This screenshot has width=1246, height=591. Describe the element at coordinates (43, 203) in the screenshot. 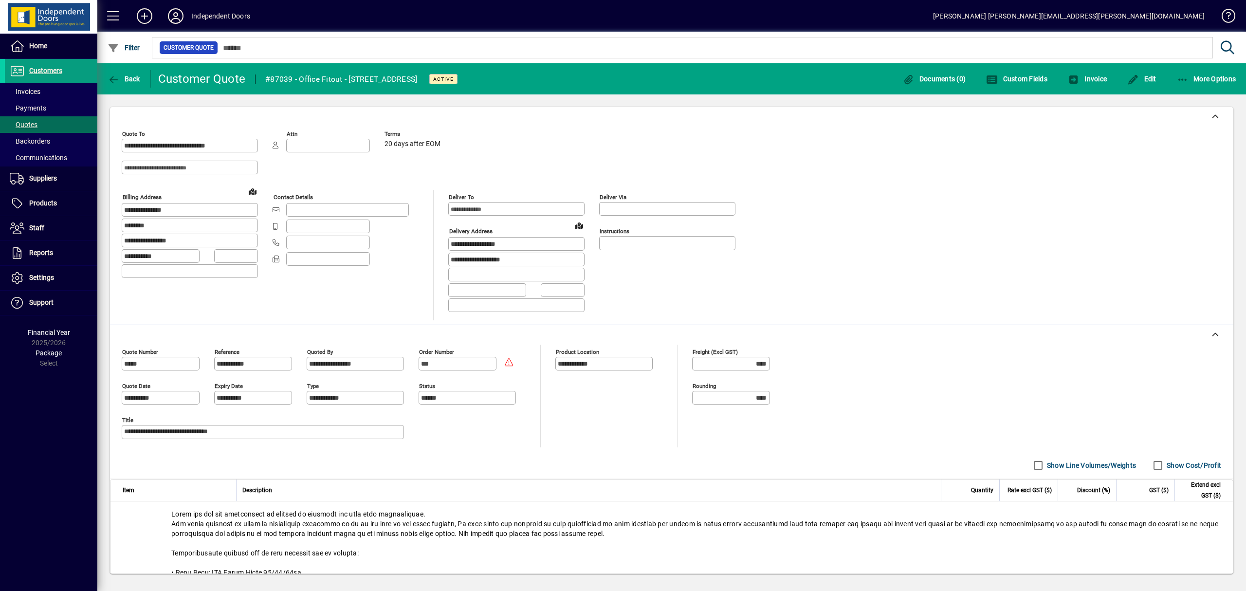

I see `span: Products` at that location.